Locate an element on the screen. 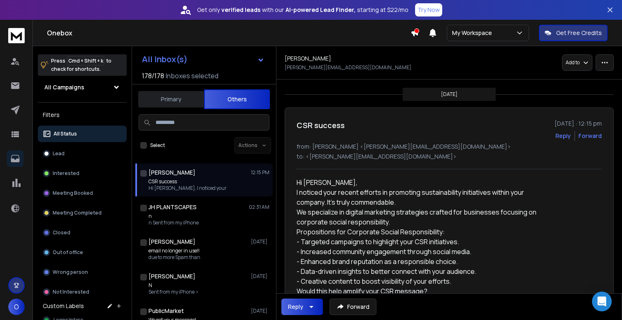 The image size is (622, 320). h1: PublicMarket is located at coordinates (166, 311).